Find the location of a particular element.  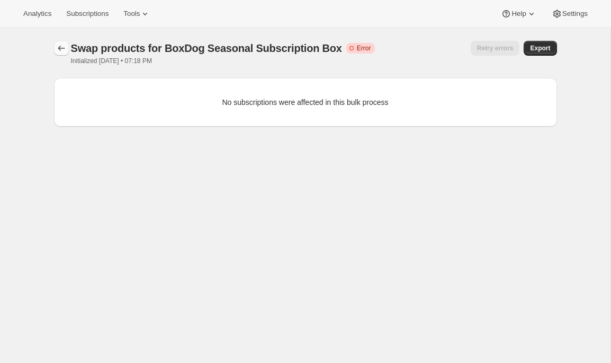

button: Export is located at coordinates (540, 48).